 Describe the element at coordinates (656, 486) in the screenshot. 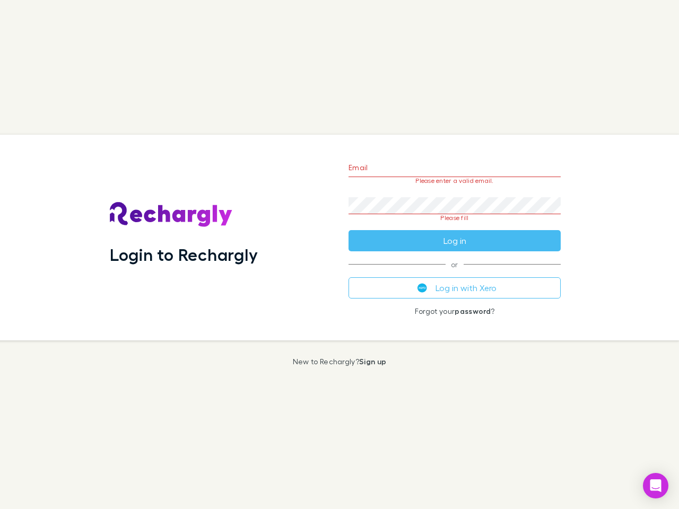

I see `div: Open Intercom Messenger` at that location.